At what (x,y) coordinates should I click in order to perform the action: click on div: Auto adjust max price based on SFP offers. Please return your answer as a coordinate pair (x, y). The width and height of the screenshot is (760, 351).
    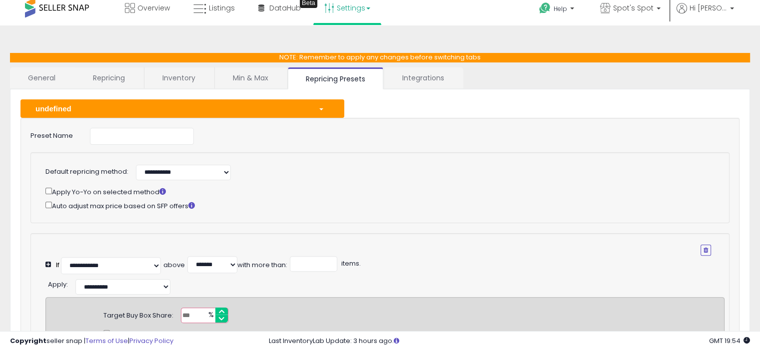
    Looking at the image, I should click on (378, 205).